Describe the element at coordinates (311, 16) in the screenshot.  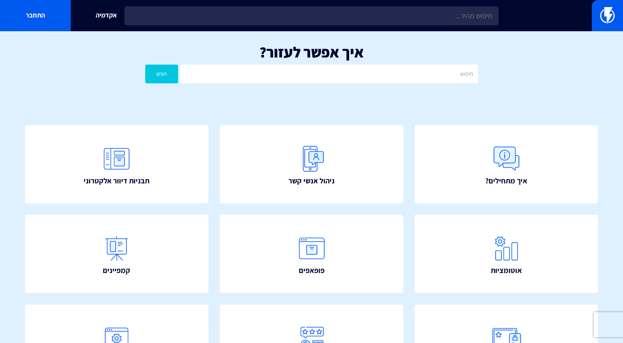
I see `input: חיפוש מהיר...` at that location.